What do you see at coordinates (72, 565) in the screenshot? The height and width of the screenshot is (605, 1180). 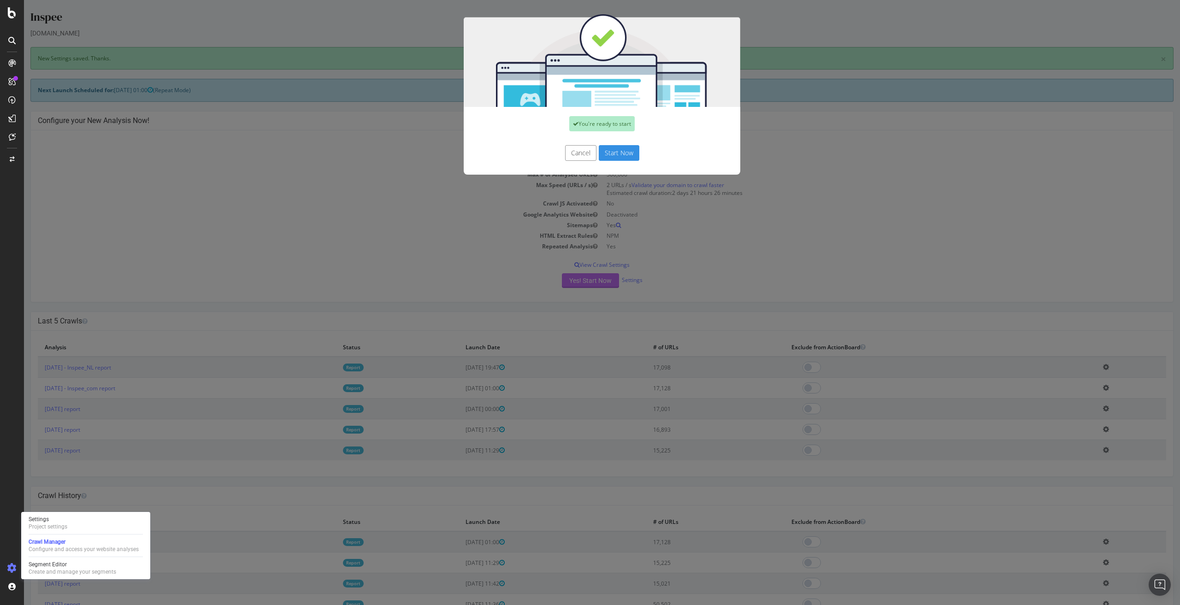 I see `div: Segment Editor` at bounding box center [72, 565].